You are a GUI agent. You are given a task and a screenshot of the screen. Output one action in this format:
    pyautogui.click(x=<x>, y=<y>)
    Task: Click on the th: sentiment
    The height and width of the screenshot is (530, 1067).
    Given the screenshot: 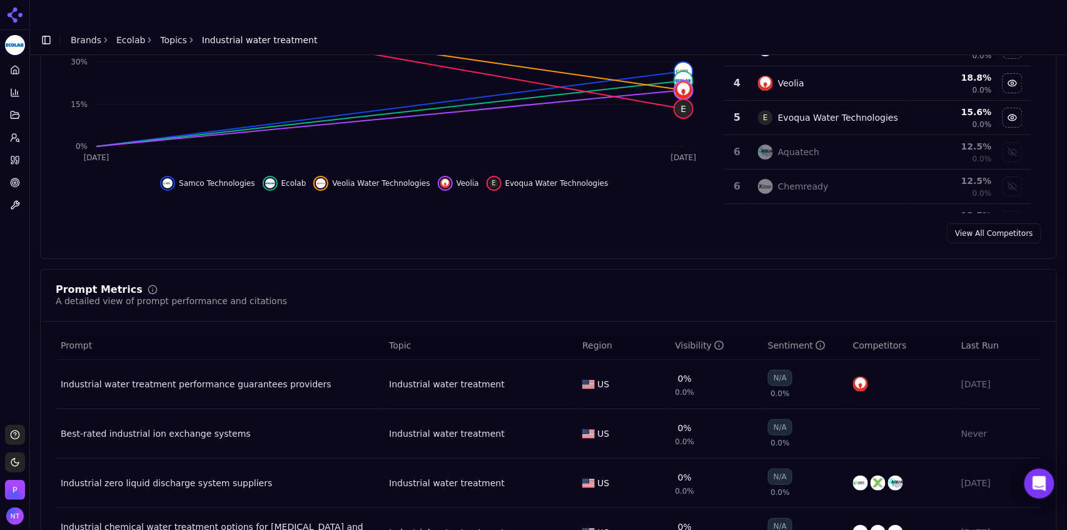 What is the action you would take?
    pyautogui.click(x=806, y=345)
    